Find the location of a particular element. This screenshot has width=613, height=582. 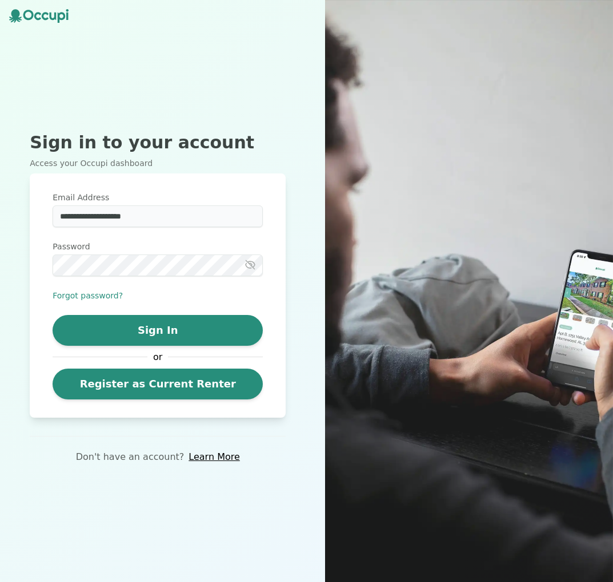

span: or is located at coordinates (158, 357).